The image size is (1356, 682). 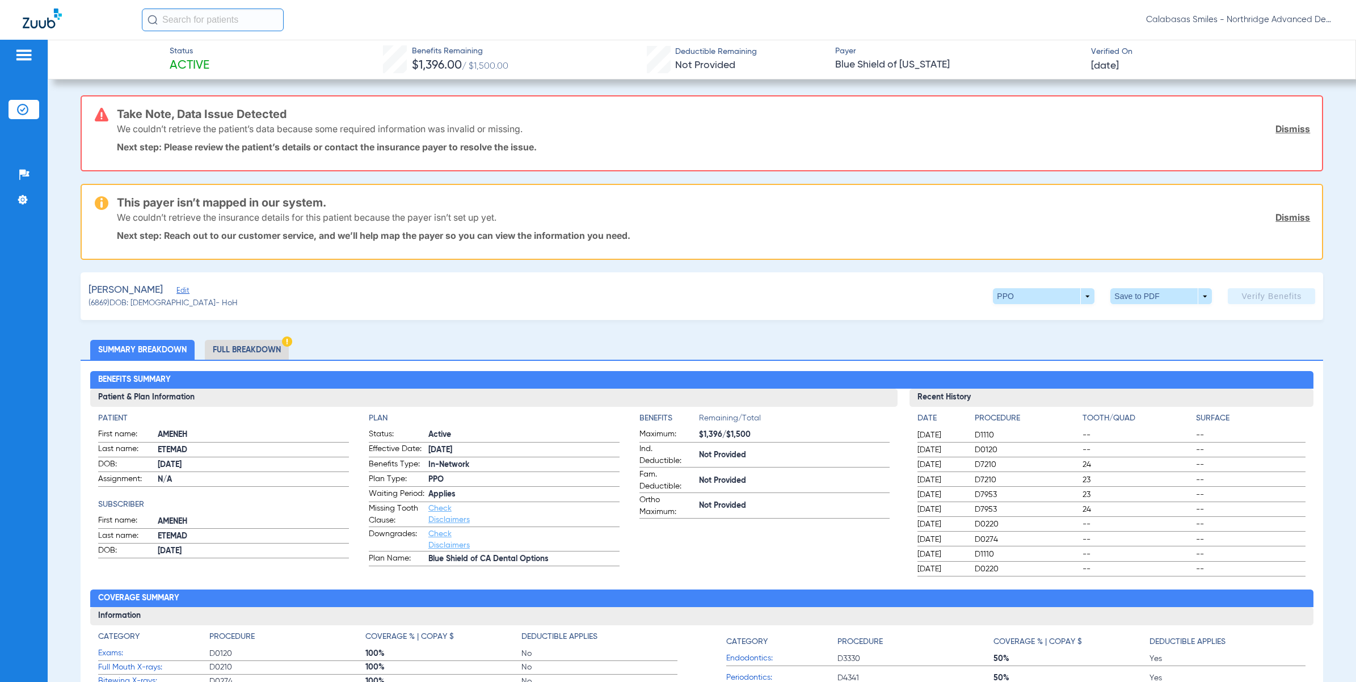 I want to click on span: Ind. Deductible:, so click(x=667, y=455).